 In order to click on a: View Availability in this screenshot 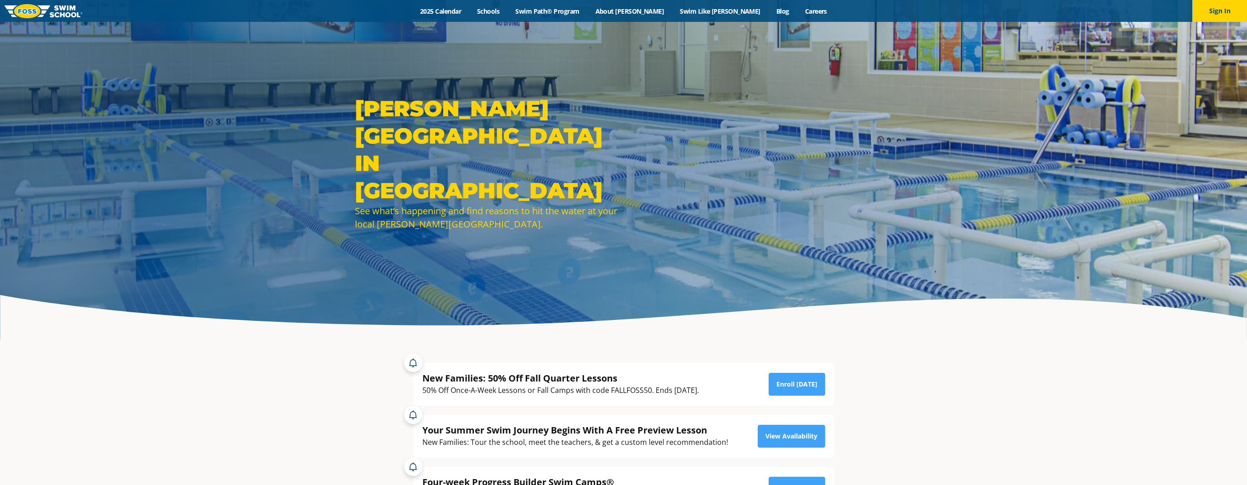, I will do `click(791, 436)`.